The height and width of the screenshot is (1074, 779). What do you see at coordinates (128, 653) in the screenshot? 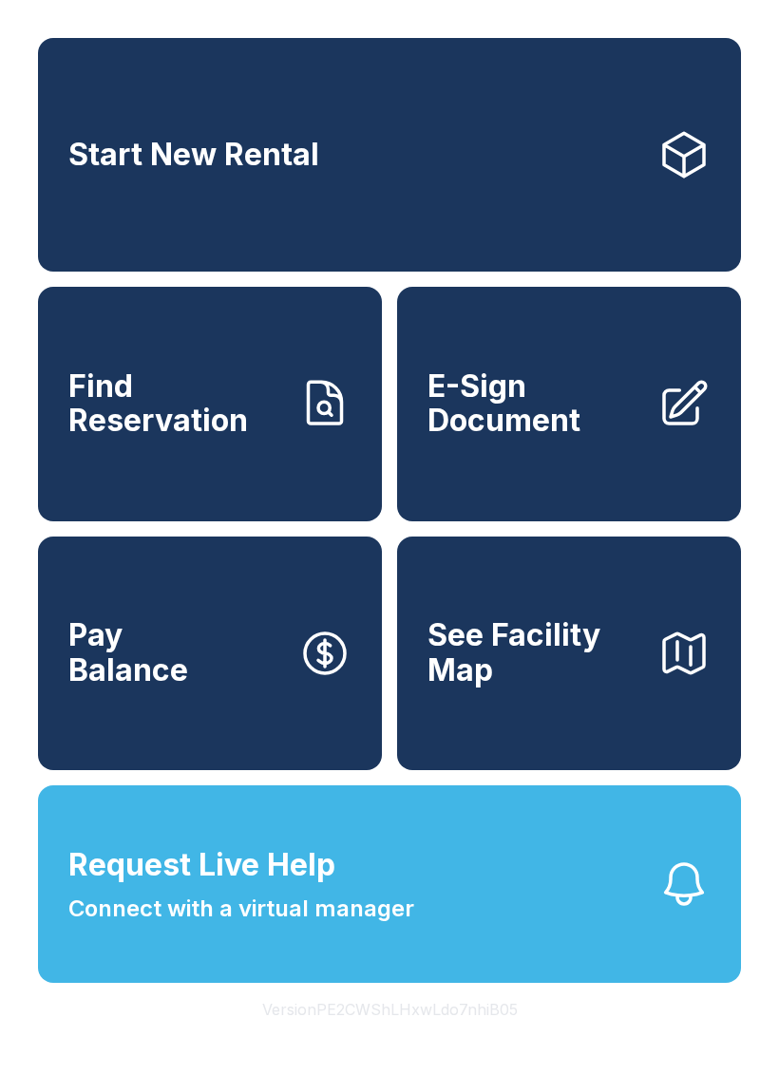
I see `span: Pay Balance` at bounding box center [128, 653].